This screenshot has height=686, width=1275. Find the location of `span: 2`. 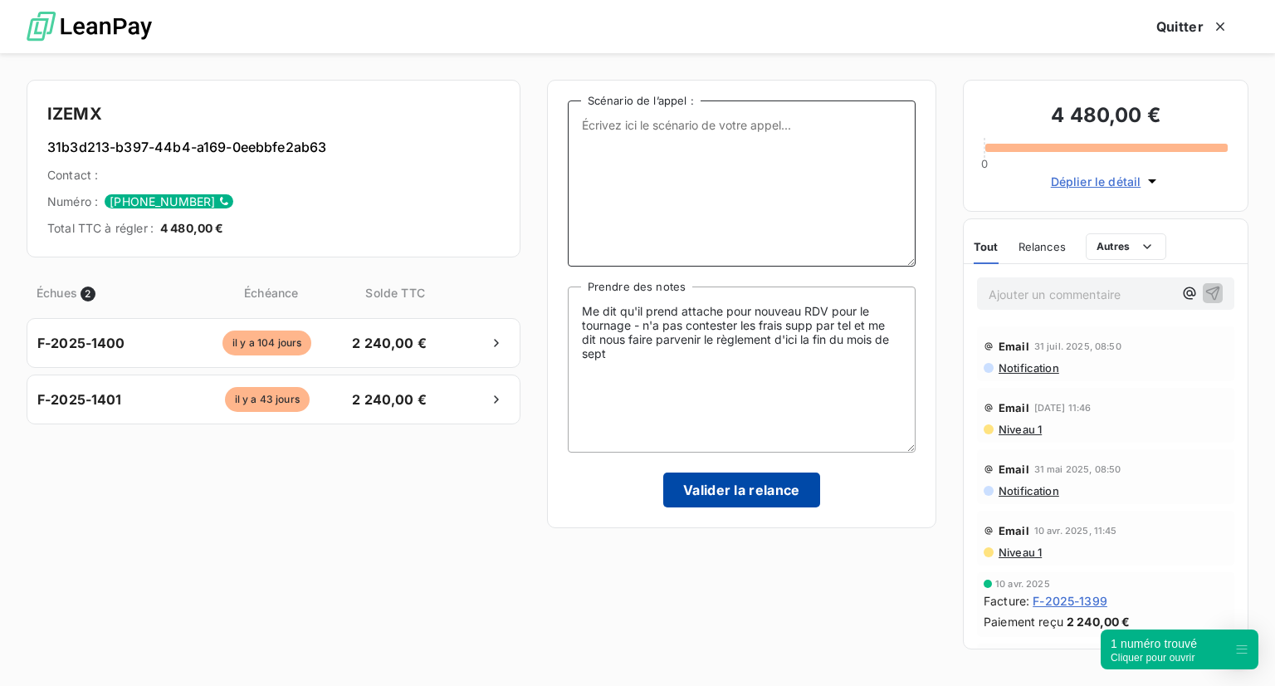

span: 2 is located at coordinates (88, 294).